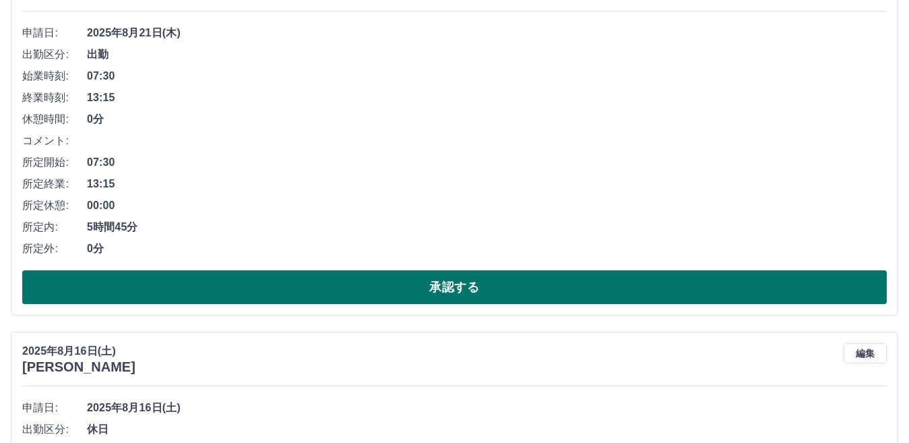 Image resolution: width=909 pixels, height=443 pixels. Describe the element at coordinates (487, 206) in the screenshot. I see `span: 00:00` at that location.